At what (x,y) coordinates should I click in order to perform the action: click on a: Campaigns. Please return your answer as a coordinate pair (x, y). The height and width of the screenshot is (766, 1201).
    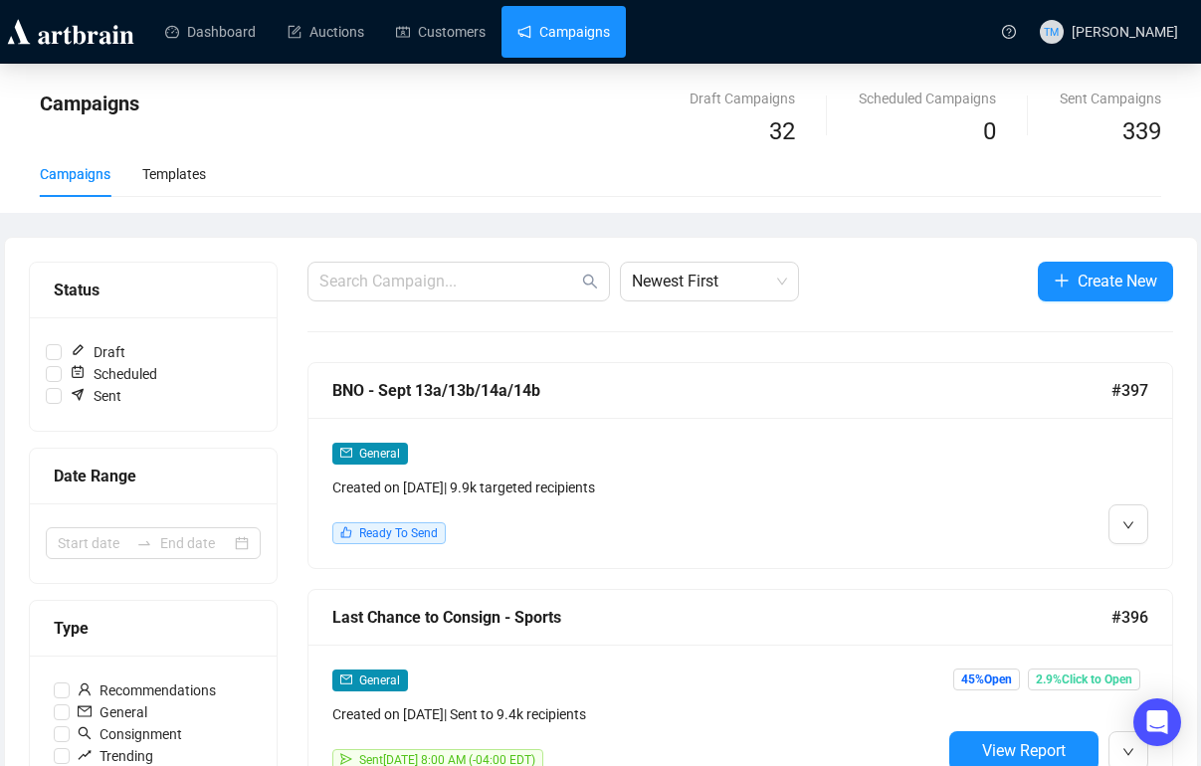
    Looking at the image, I should click on (563, 32).